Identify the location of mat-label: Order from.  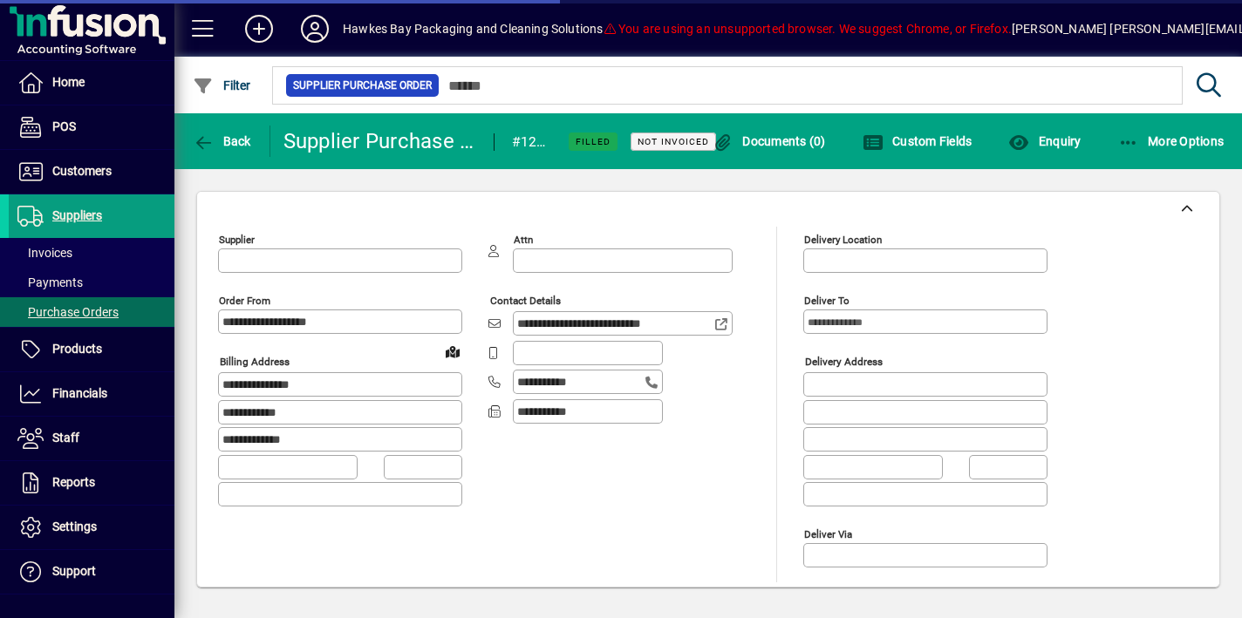
(244, 301).